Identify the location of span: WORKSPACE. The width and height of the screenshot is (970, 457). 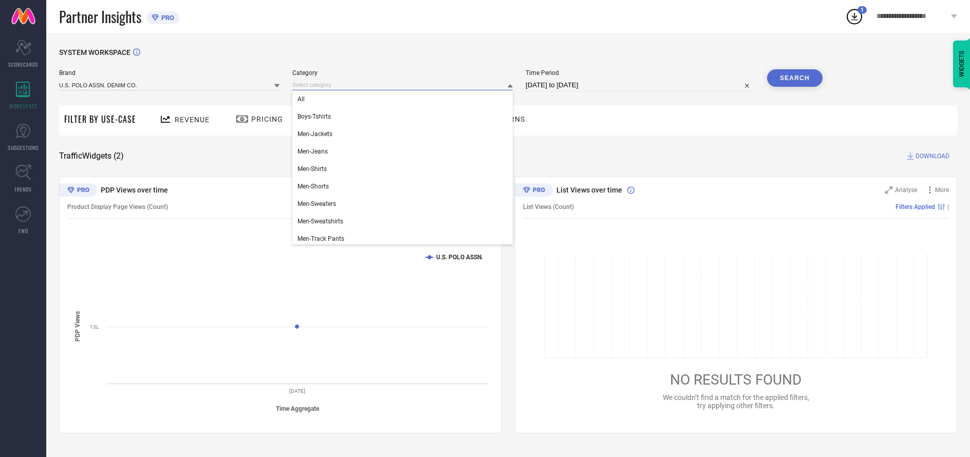
(23, 106).